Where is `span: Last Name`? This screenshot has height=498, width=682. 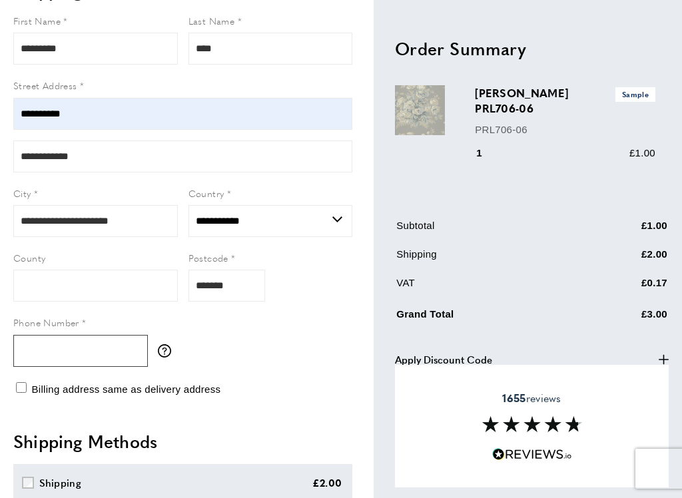
span: Last Name is located at coordinates (212, 21).